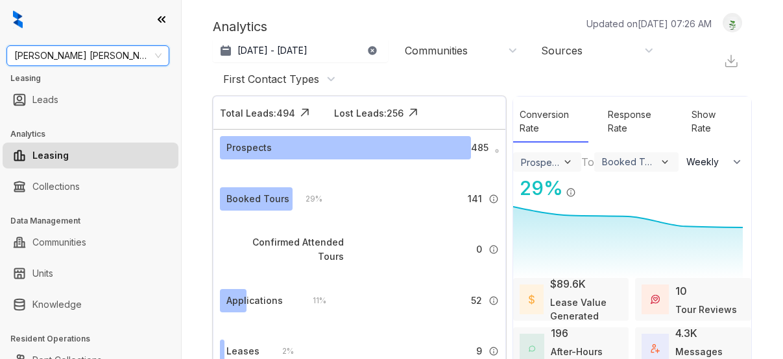 Image resolution: width=783 pixels, height=359 pixels. I want to click on div: To, so click(588, 162).